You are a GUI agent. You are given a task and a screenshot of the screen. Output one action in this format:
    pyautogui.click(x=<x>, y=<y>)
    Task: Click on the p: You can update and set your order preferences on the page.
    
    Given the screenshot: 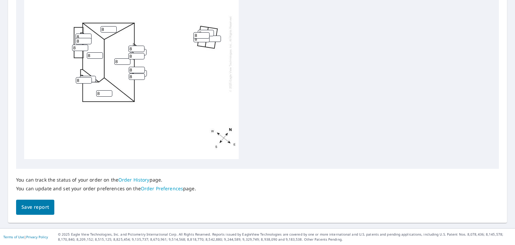 What is the action you would take?
    pyautogui.click(x=106, y=189)
    